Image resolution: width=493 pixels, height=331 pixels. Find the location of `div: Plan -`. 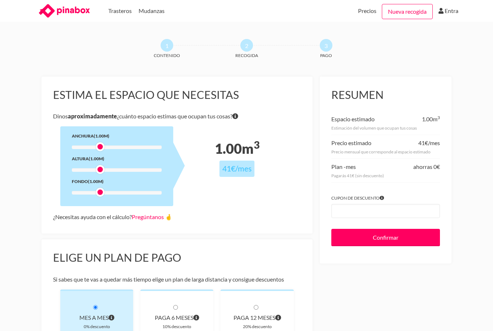

div: Plan - is located at coordinates (344, 167).